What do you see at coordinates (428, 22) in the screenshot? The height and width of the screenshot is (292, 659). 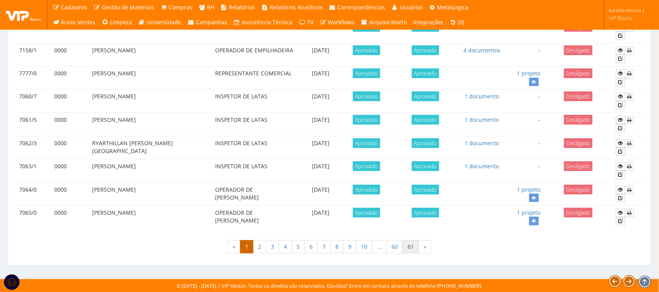 I see `span: Integrações` at bounding box center [428, 22].